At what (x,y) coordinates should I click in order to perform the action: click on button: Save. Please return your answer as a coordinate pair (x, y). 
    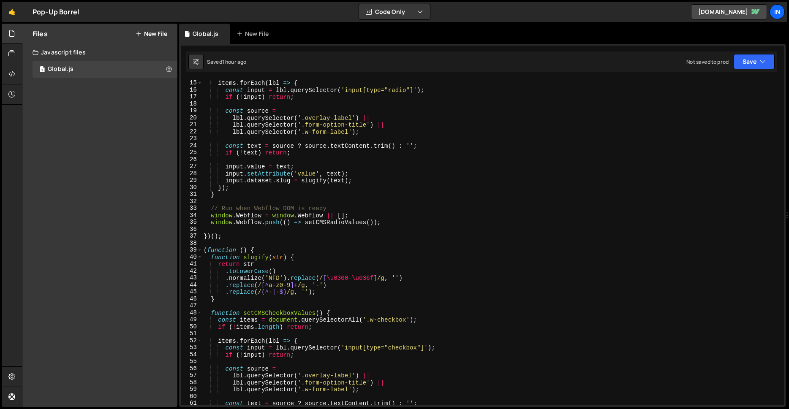
    Looking at the image, I should click on (754, 62).